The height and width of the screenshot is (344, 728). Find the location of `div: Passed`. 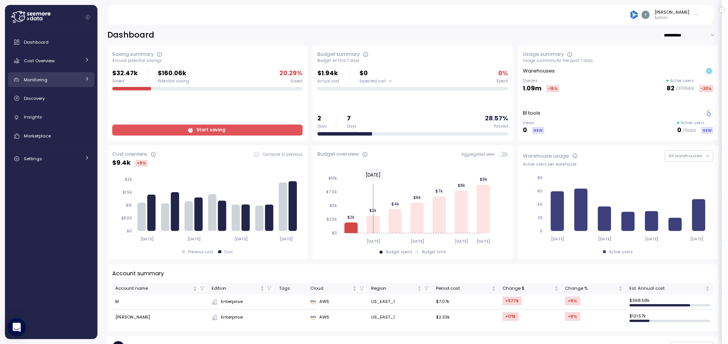

div: Passed is located at coordinates (501, 126).